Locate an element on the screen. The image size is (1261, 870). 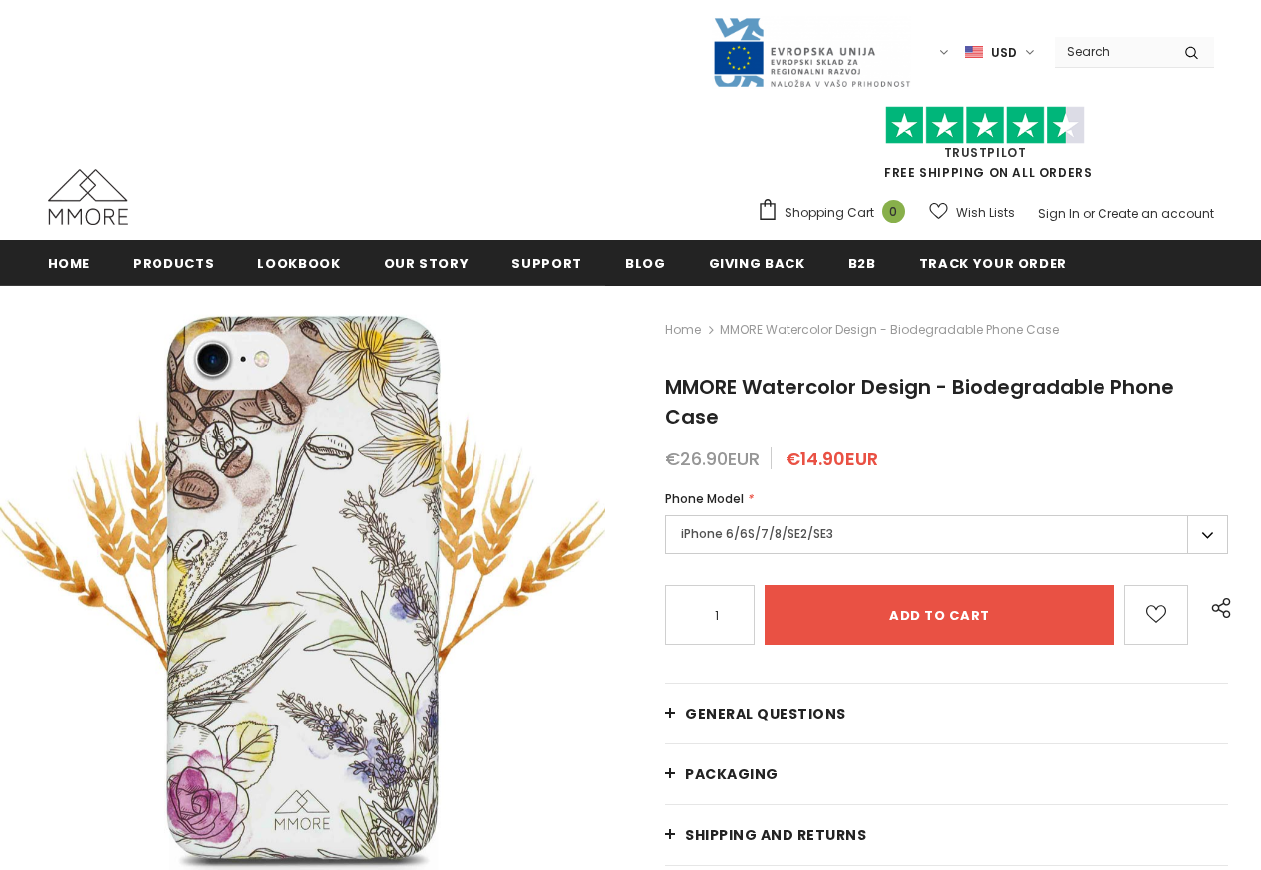
span: 0 is located at coordinates (893, 211).